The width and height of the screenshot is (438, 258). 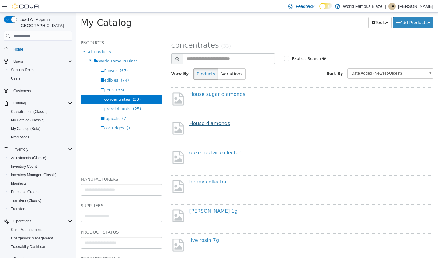 I want to click on button: Add Products, so click(x=337, y=10).